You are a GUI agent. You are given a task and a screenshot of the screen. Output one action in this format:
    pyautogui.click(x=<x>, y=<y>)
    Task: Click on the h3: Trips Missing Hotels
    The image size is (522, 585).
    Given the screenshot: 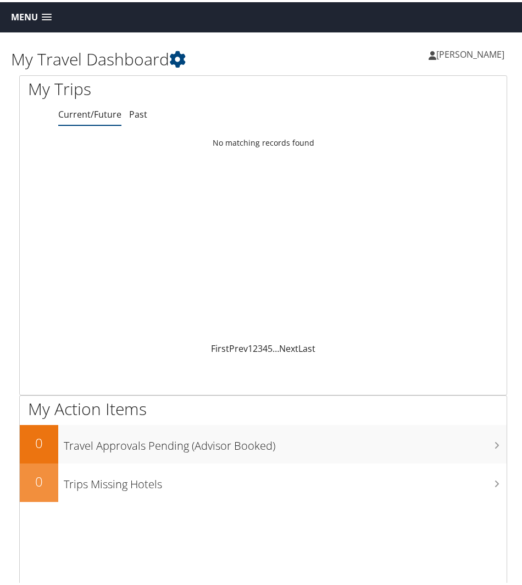 What is the action you would take?
    pyautogui.click(x=285, y=479)
    